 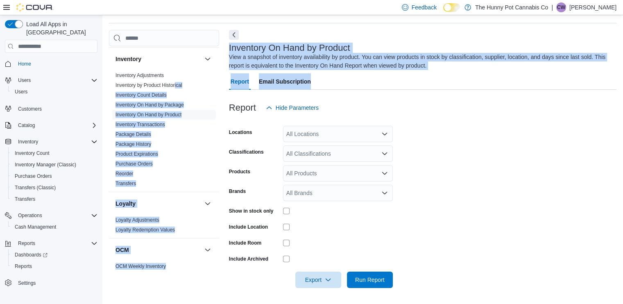 What do you see at coordinates (149, 85) in the screenshot?
I see `a: Inventory by Product Historical` at bounding box center [149, 85].